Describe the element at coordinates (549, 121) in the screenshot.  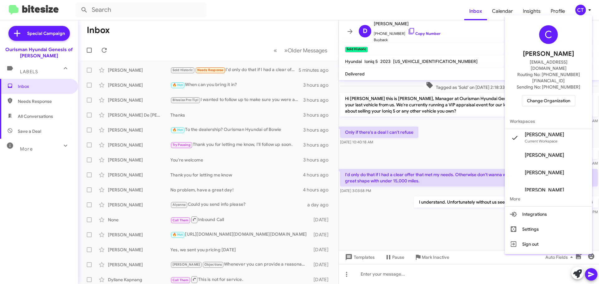
I see `span: Workspaces` at that location.